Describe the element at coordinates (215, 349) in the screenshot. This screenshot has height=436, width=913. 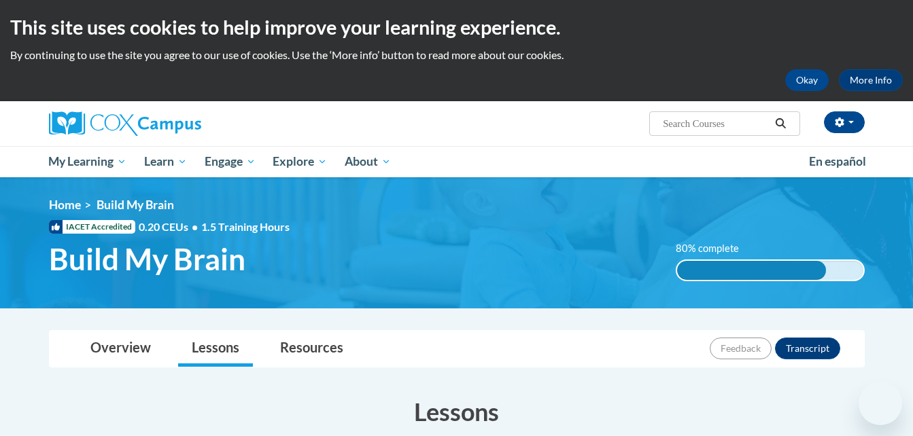
I see `a: Lessons` at that location.